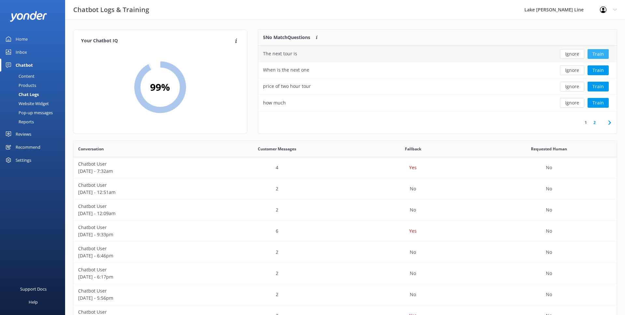 This screenshot has width=625, height=315. I want to click on a: Chat Logs, so click(34, 94).